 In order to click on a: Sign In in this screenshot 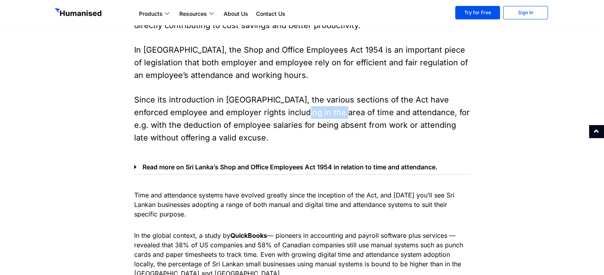, I will do `click(526, 13)`.